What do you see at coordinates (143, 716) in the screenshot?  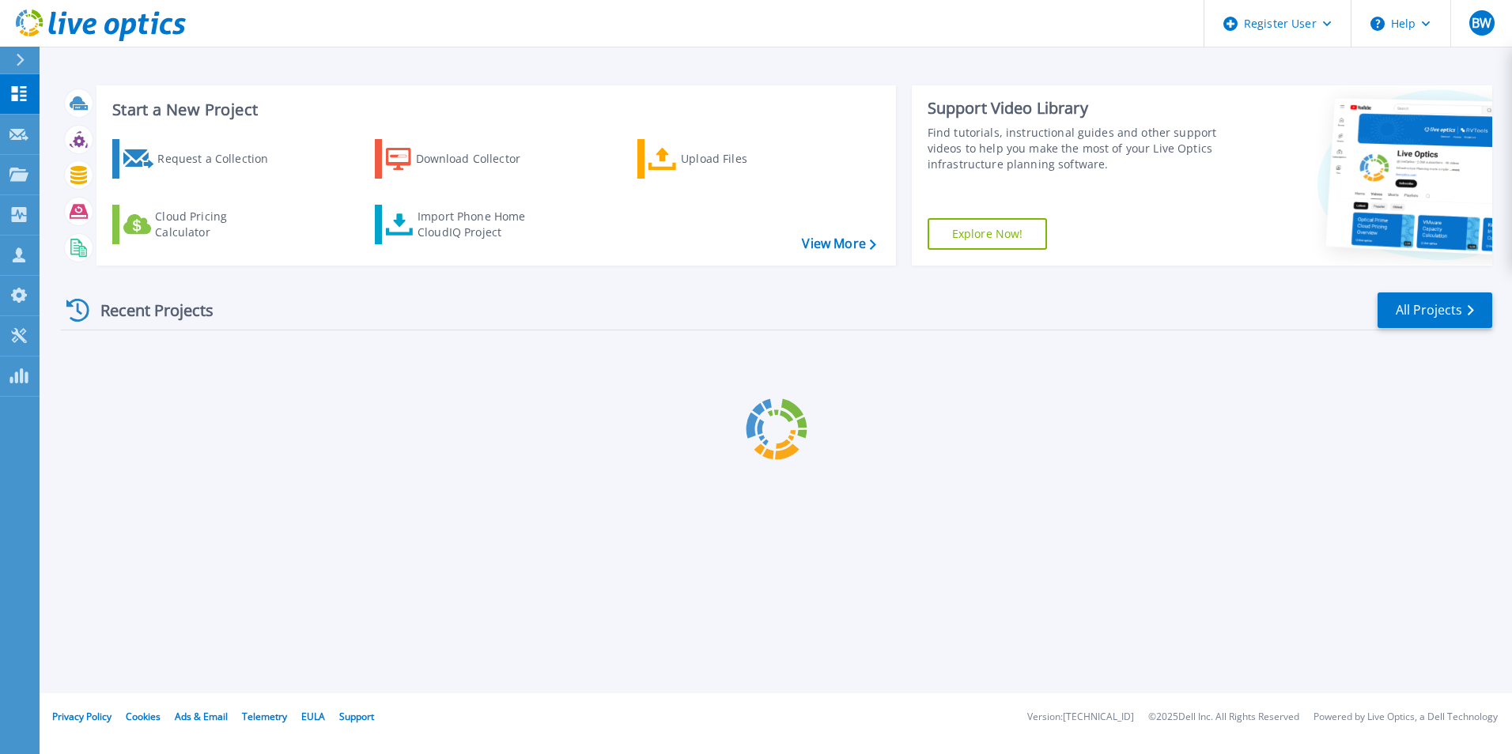 I see `a: Cookies` at bounding box center [143, 716].